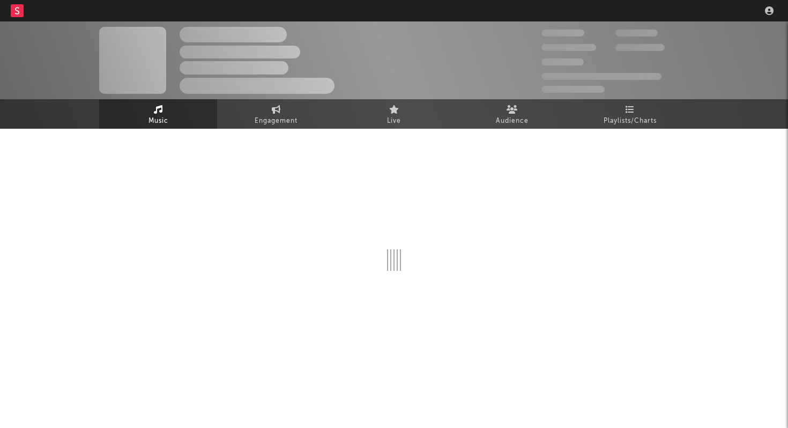  Describe the element at coordinates (512, 114) in the screenshot. I see `a: Audience` at that location.